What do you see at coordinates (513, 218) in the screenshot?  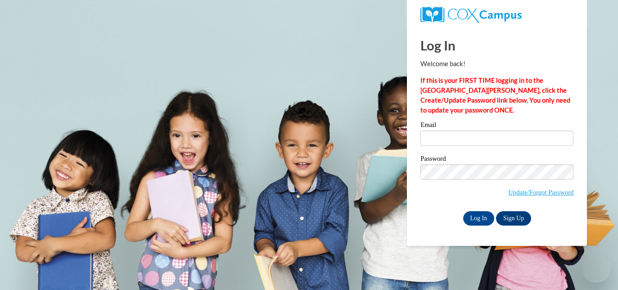 I see `a: Sign Up` at bounding box center [513, 218].